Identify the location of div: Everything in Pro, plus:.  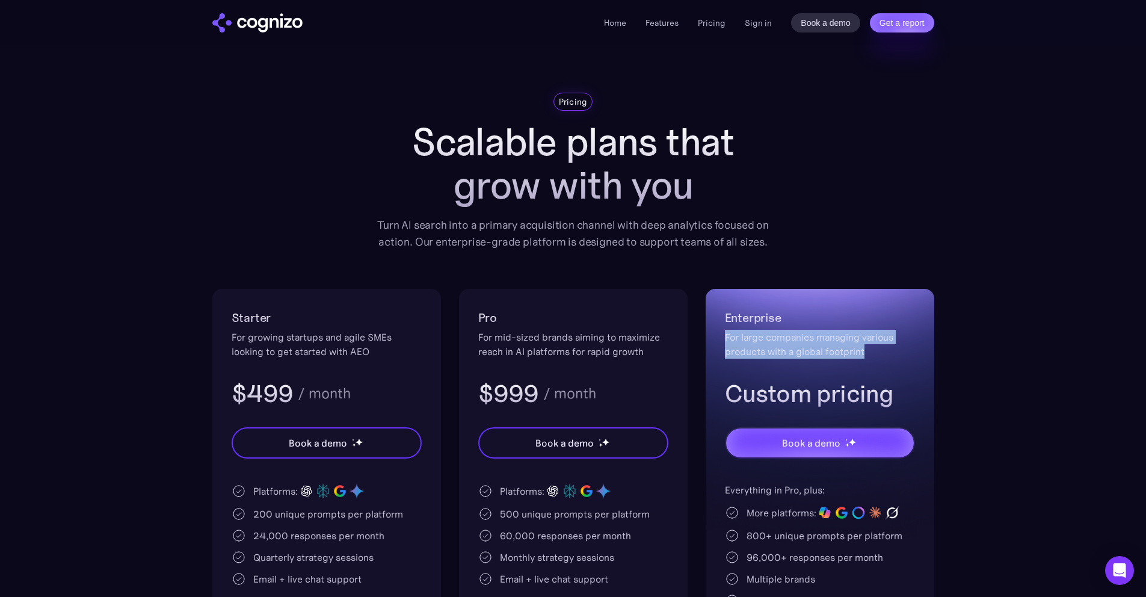
(820, 490).